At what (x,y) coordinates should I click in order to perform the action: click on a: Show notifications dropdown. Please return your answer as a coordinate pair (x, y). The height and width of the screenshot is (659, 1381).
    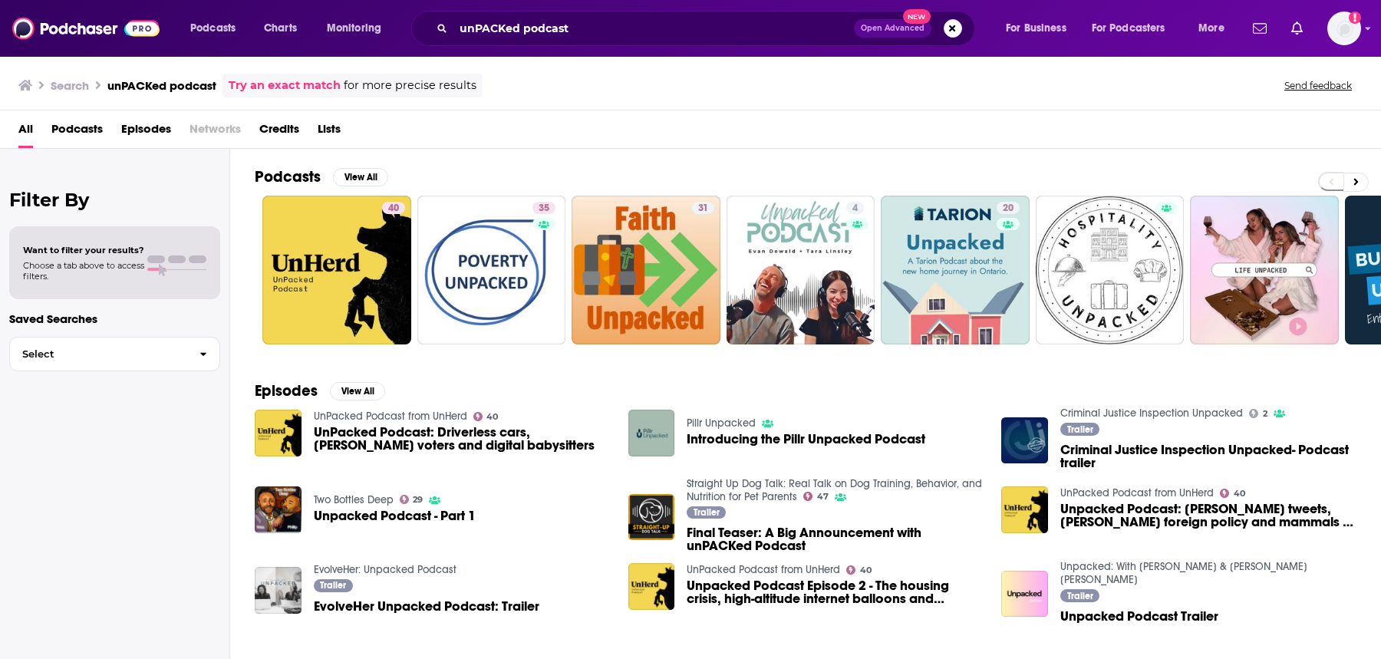
    Looking at the image, I should click on (1297, 28).